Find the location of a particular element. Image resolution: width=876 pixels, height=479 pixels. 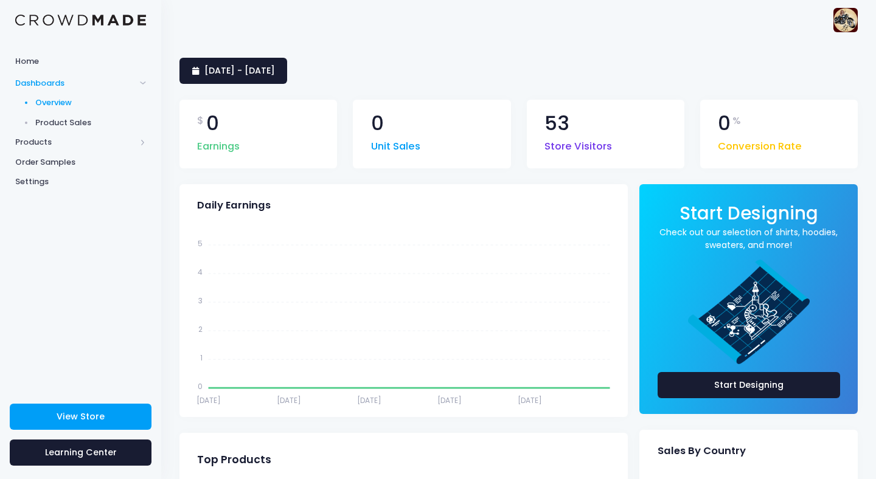

tspan: 4 is located at coordinates (200, 271).